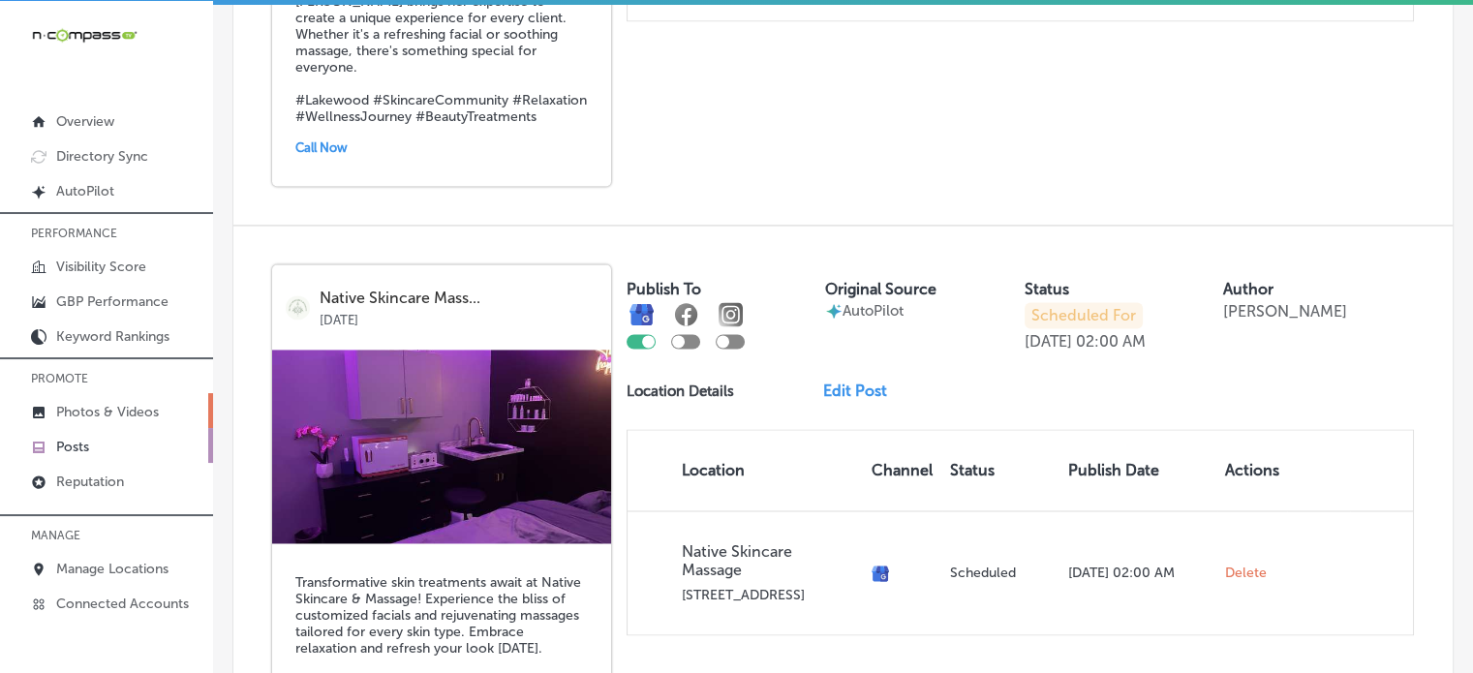 This screenshot has height=673, width=1473. What do you see at coordinates (84, 35) in the screenshot?
I see `img: 660ab0bf-5cc7-4cb8-ba1c-48b5ae0f18e60NCTV_CLogo_TV_Black_-500x88.png` at bounding box center [84, 35].